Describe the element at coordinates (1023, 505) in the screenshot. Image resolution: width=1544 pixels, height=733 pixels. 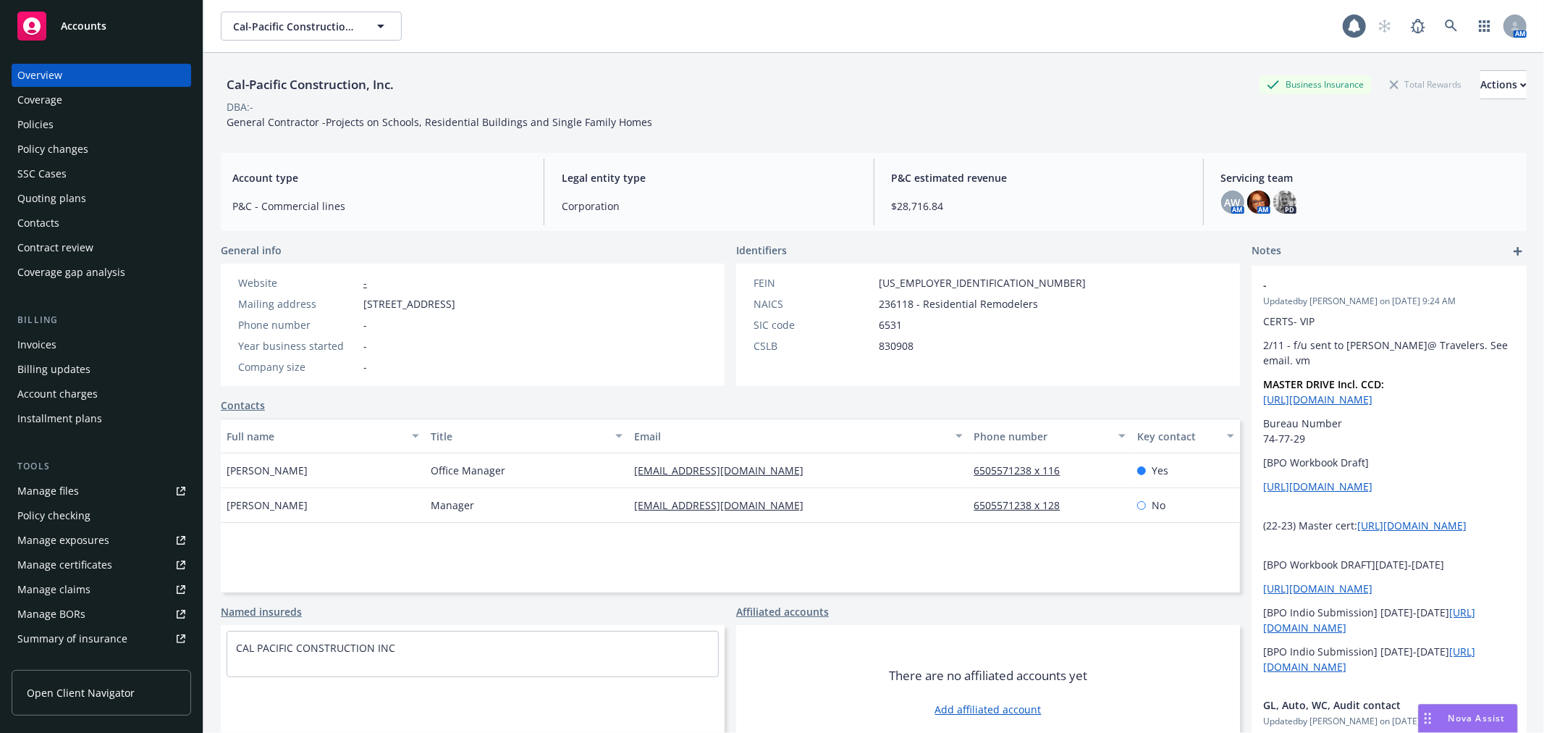
I see `a: 6505571238 x 128` at that location.